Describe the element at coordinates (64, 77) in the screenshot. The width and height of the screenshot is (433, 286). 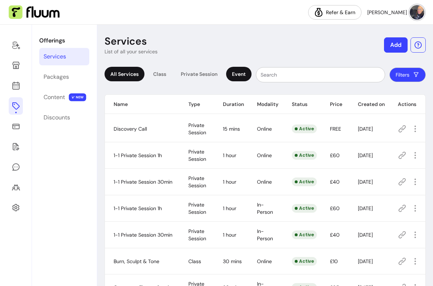
I see `a: Packages` at that location.